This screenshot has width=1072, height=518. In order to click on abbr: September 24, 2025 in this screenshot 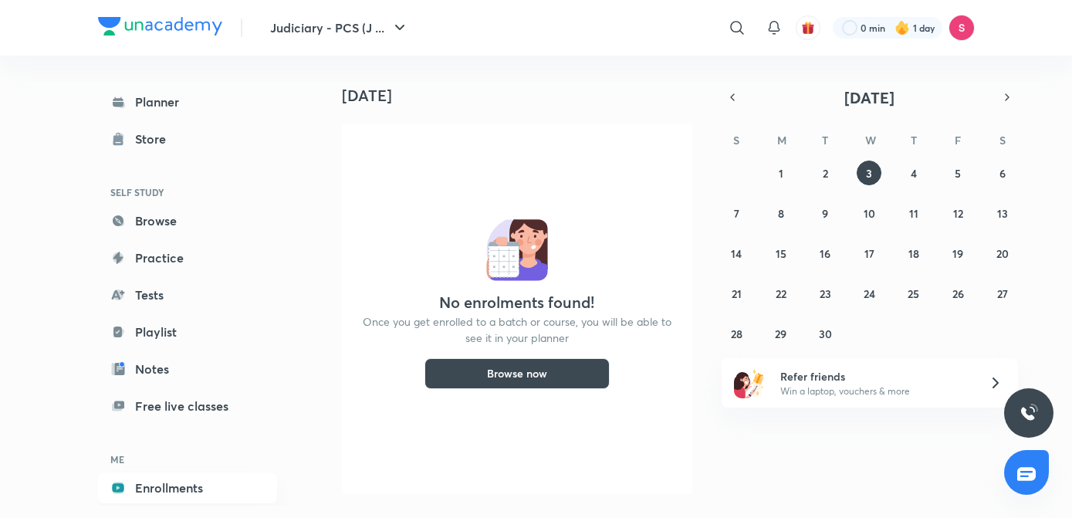, I will do `click(869, 293)`.